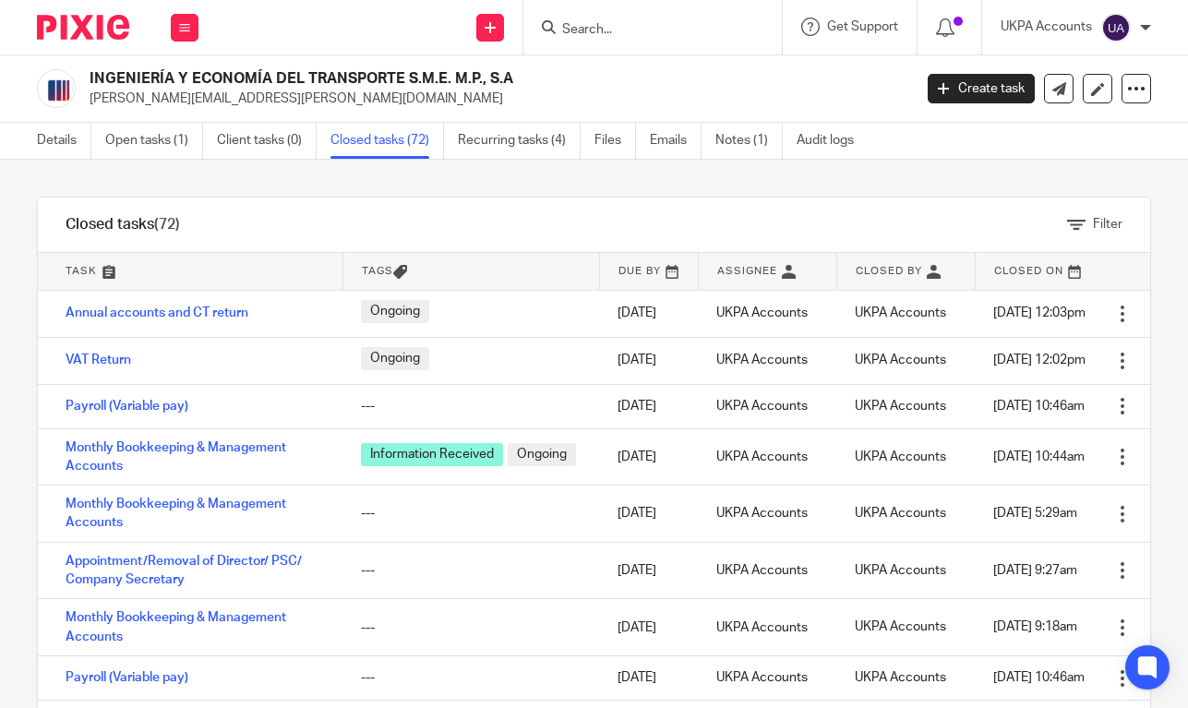 The image size is (1188, 708). Describe the element at coordinates (414, 78) in the screenshot. I see `h2: INGENIERÍA Y ECONOMÍA DEL TRANSPORTE S.M.E. M.P., S.A` at that location.